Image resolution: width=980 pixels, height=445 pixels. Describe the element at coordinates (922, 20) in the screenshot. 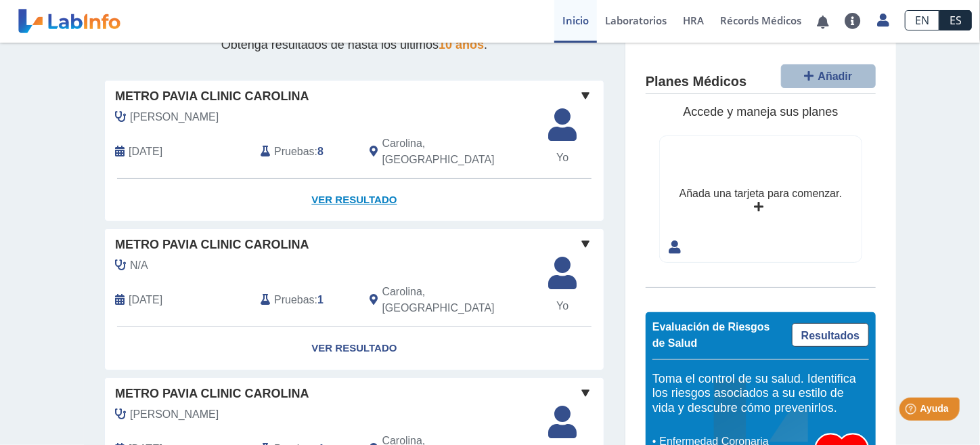

I see `a: EN` at that location.